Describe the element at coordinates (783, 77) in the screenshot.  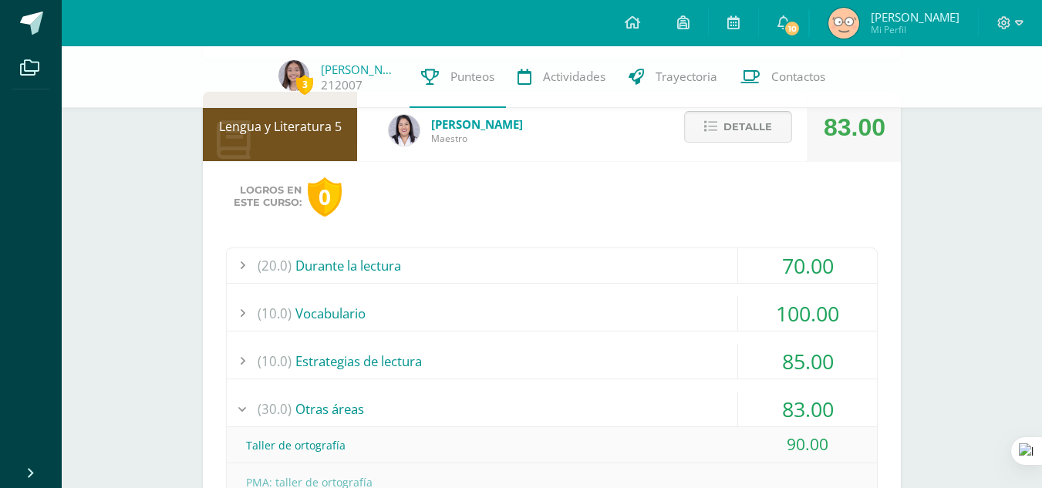
I see `a: Contactos` at that location.